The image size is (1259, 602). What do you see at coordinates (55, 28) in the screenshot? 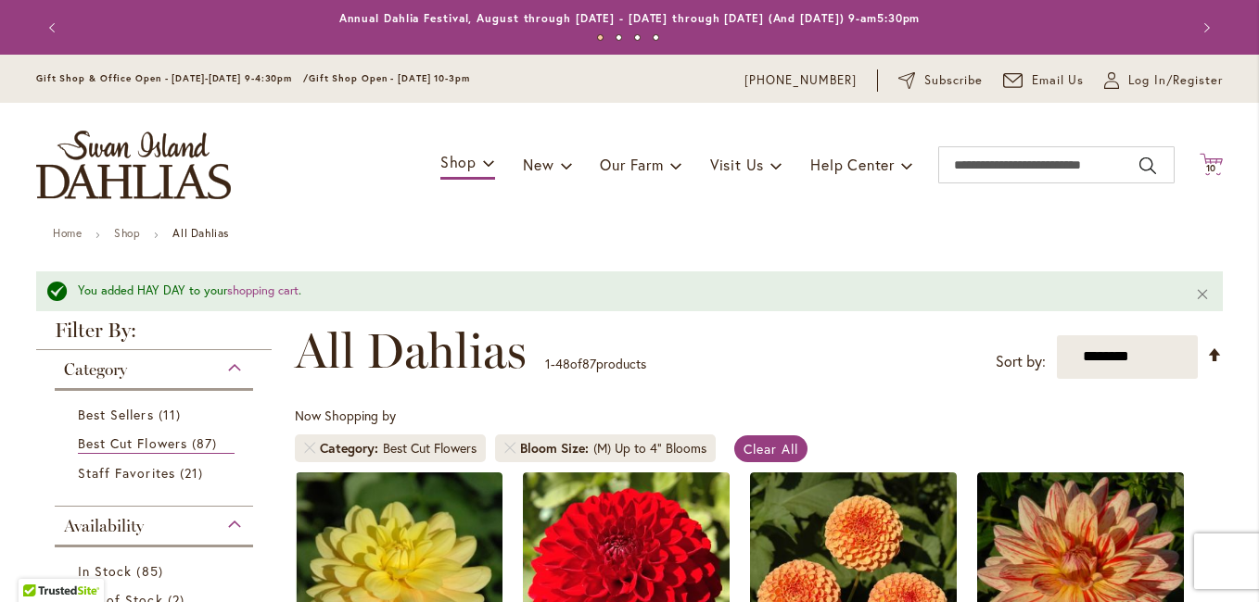
I see `button: Previous` at bounding box center [55, 28].